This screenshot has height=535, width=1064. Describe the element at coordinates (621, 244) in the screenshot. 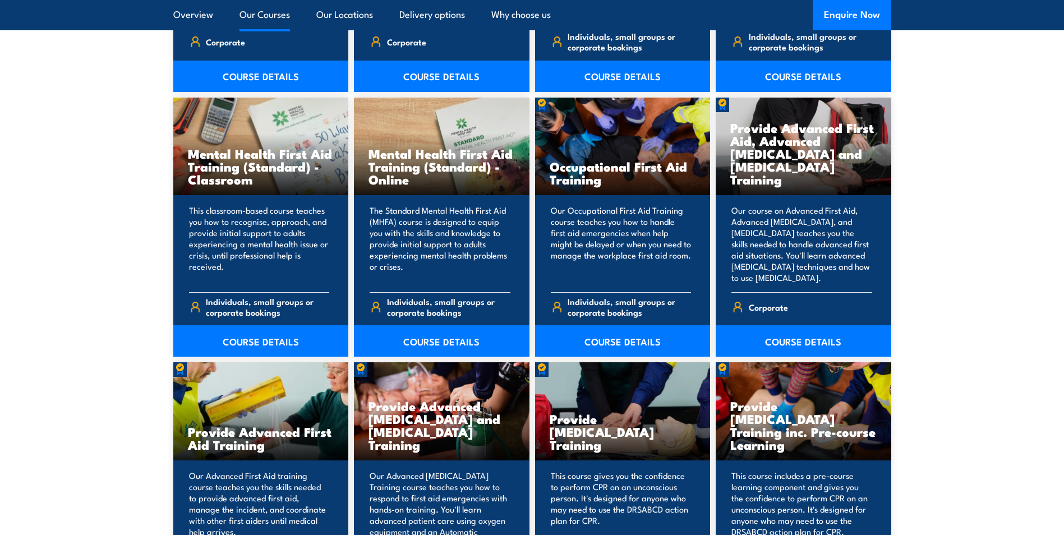

I see `p: Our Occupational First Aid Training course teaches you how to handle first aid emergencies when h...` at that location.